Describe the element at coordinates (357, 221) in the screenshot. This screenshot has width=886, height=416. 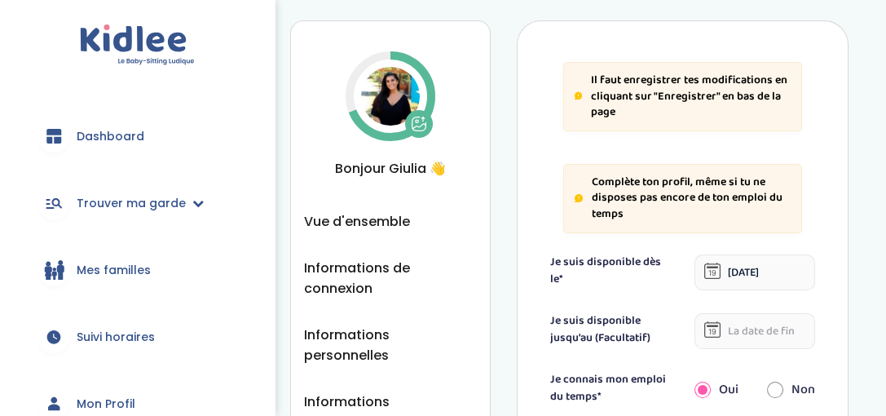
I see `span: Vue d'ensemble` at that location.